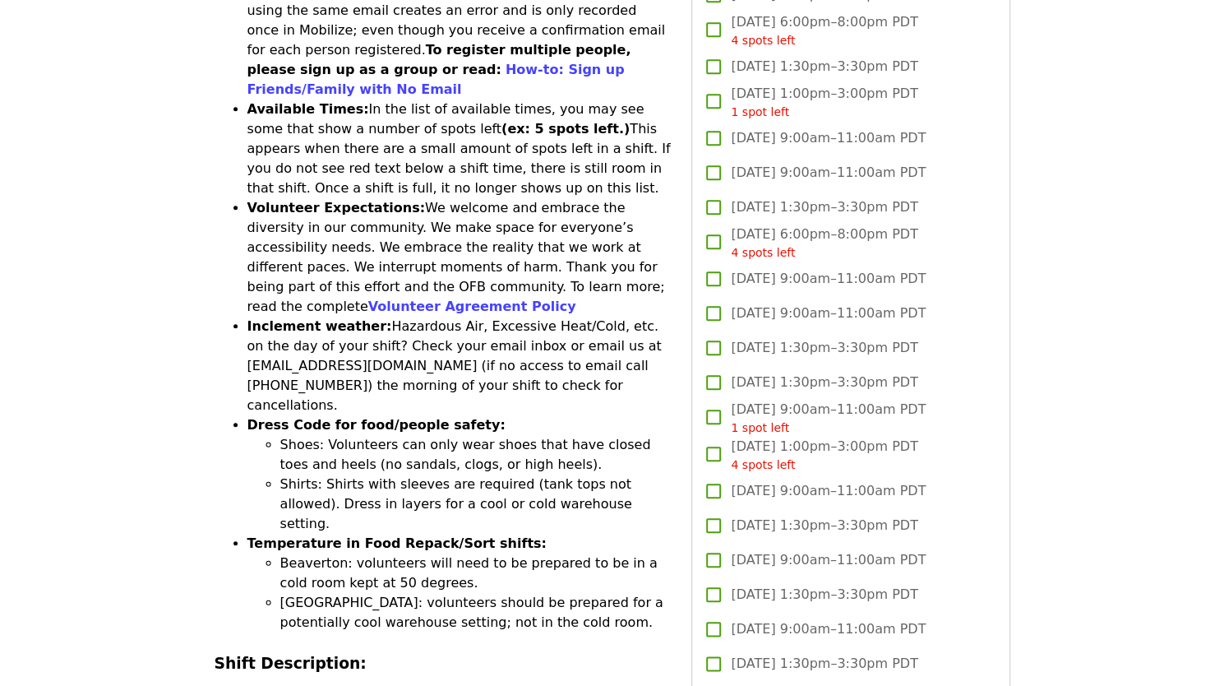  Describe the element at coordinates (308, 109) in the screenshot. I see `strong: Available Times:` at that location.